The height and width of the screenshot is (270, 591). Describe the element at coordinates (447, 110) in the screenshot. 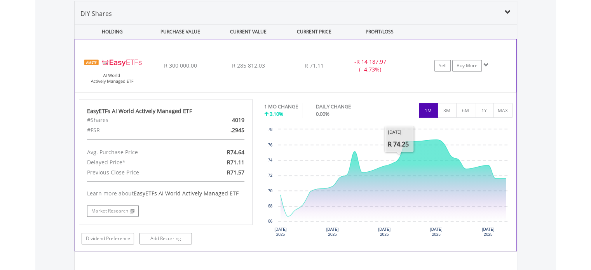

I see `button: 3M` at that location.